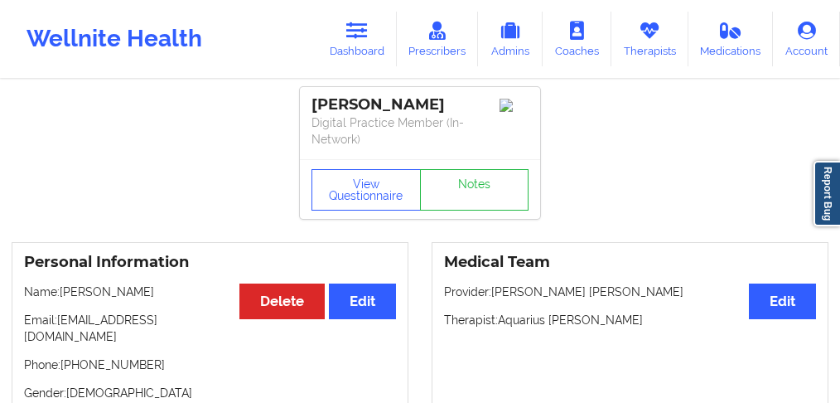  I want to click on a: Account, so click(806, 39).